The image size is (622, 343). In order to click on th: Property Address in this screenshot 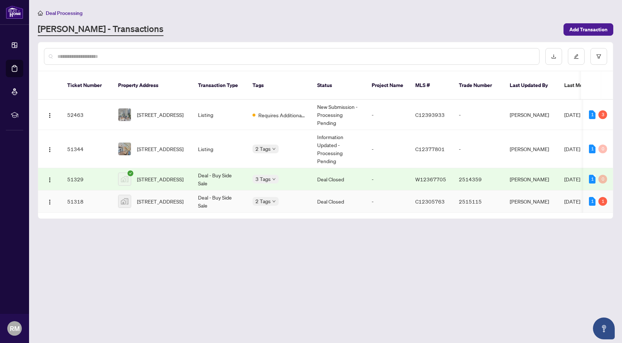, I will do `click(152, 85)`.